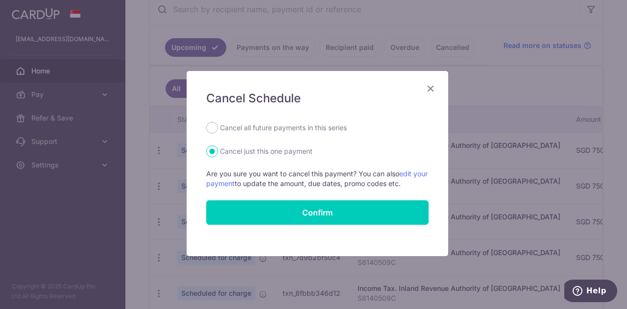 This screenshot has height=309, width=627. Describe the element at coordinates (32, 11) in the screenshot. I see `span: Help` at that location.